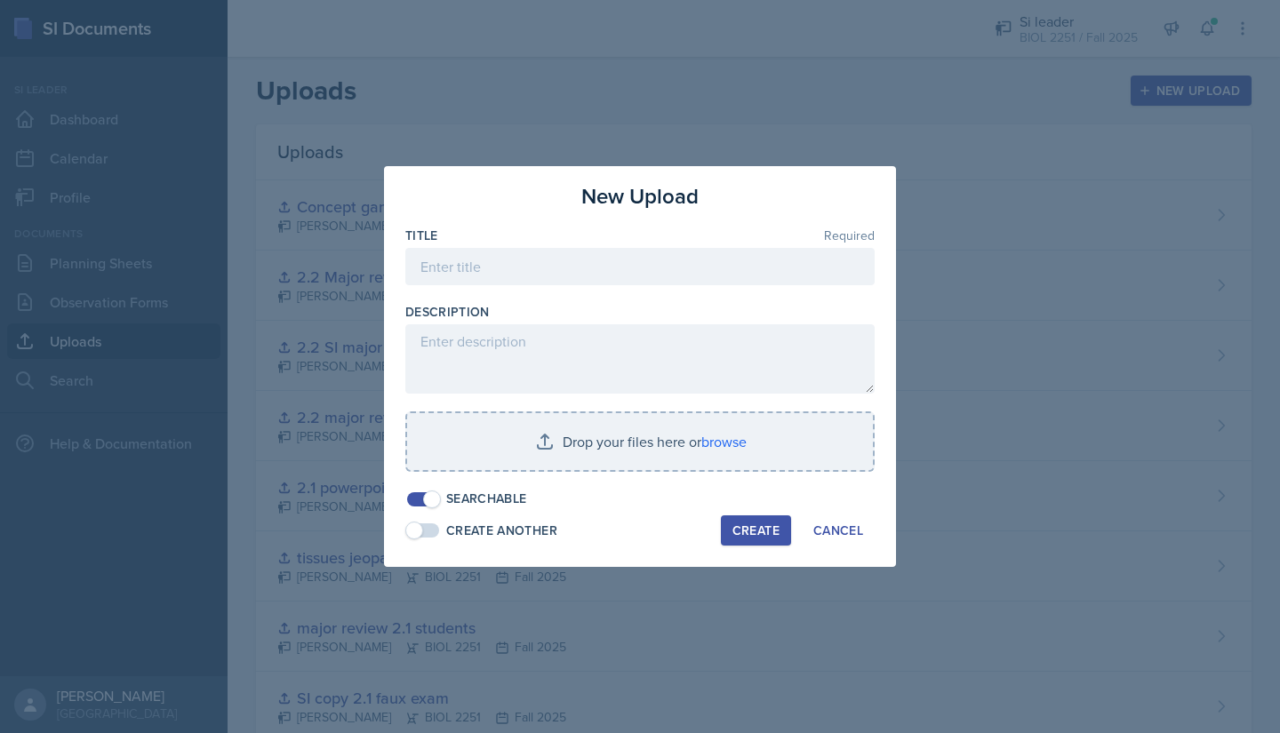 Image resolution: width=1280 pixels, height=733 pixels. Describe the element at coordinates (421, 235) in the screenshot. I see `label: Title` at that location.